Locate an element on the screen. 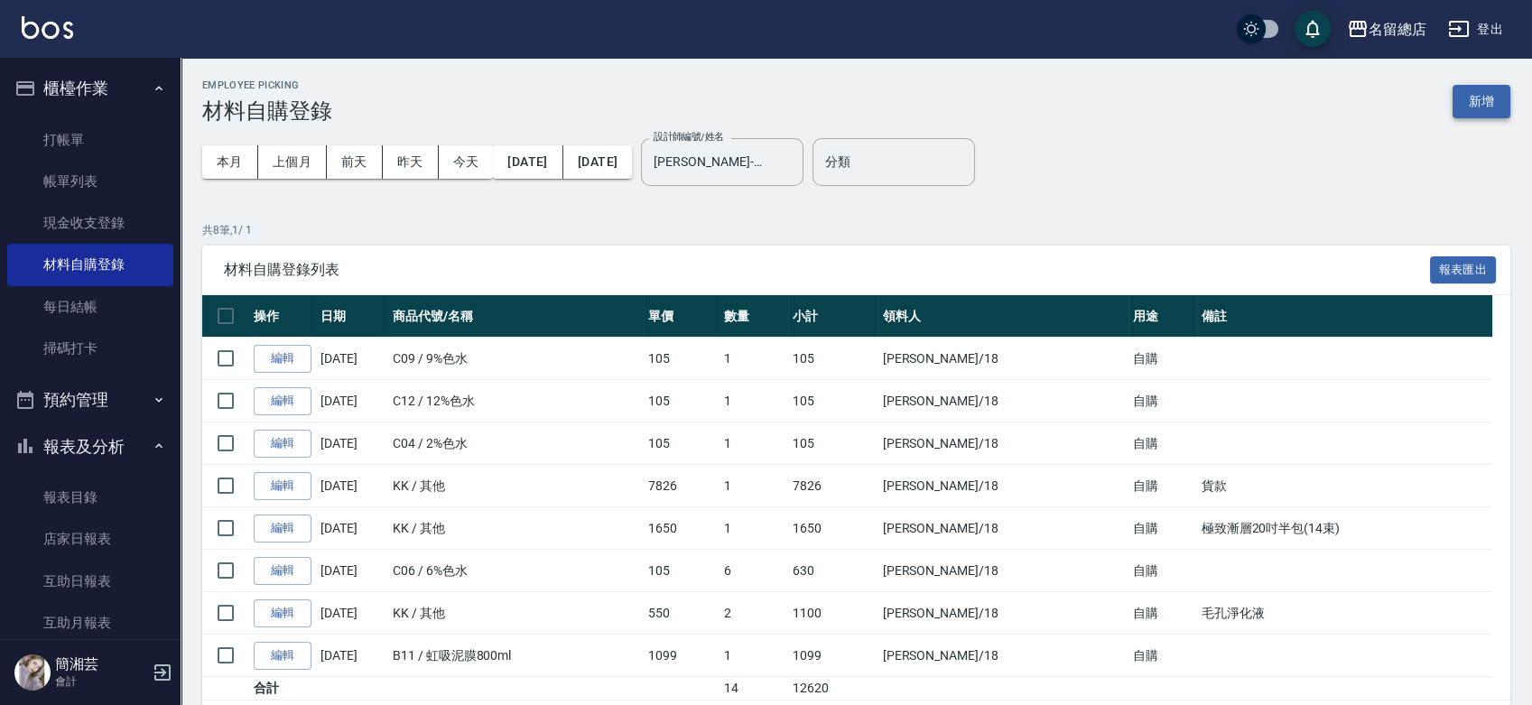 The image size is (1532, 705). td: 合計 is located at coordinates (283, 689).